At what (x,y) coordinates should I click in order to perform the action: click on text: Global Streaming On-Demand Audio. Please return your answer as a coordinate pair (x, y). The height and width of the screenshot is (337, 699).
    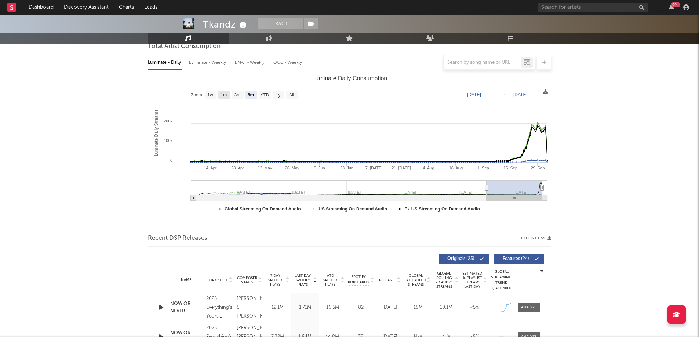
    Looking at the image, I should click on (263, 209).